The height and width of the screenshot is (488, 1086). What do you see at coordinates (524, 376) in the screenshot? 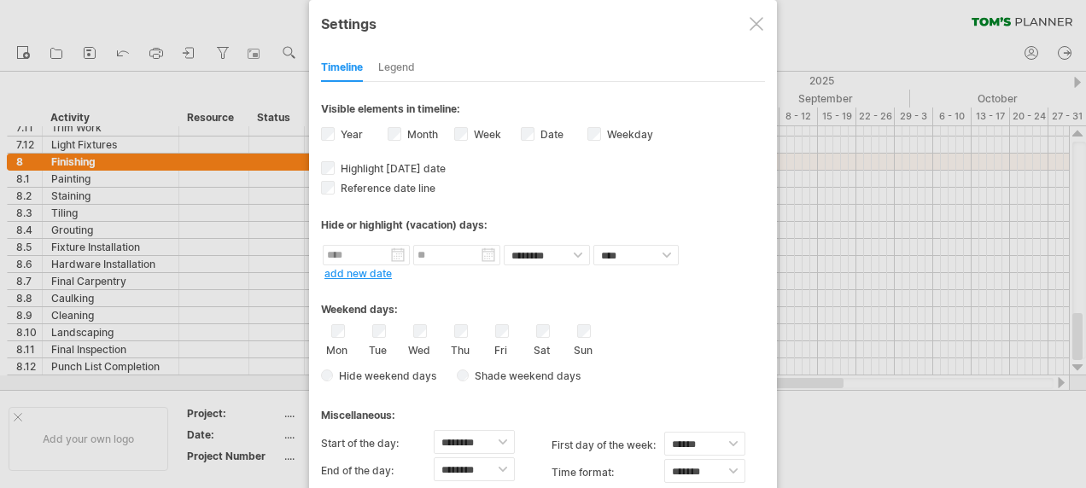
I see `span: Shade weekend days` at bounding box center [524, 376].